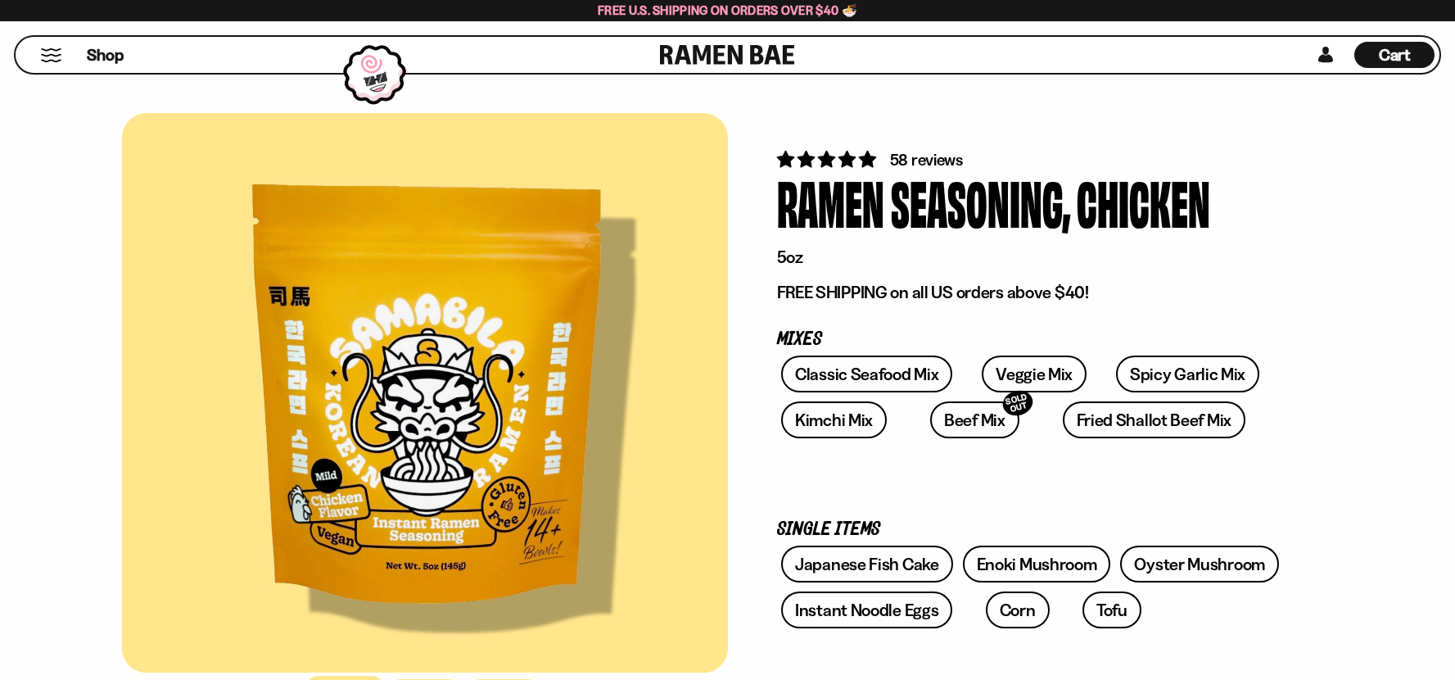  Describe the element at coordinates (1200, 563) in the screenshot. I see `a: Oyster Mushroom` at that location.